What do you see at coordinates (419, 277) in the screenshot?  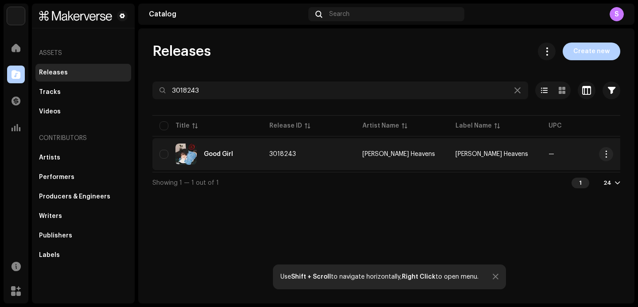 I see `strong: Right Click` at bounding box center [419, 277].